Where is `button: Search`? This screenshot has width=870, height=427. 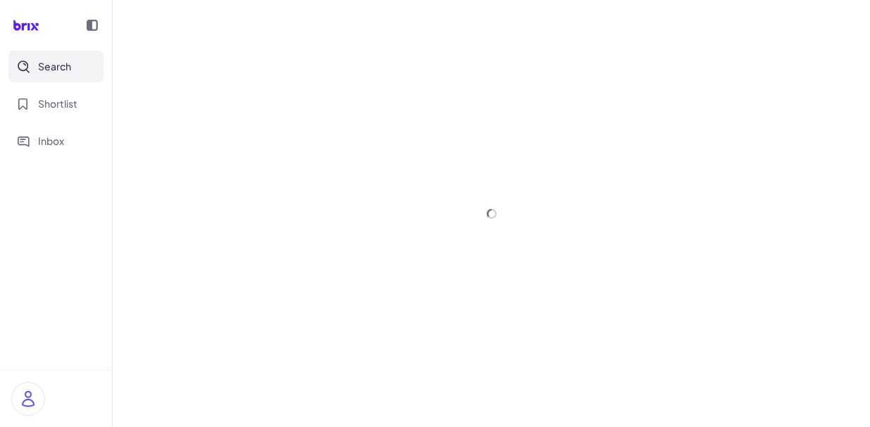
button: Search is located at coordinates (56, 66).